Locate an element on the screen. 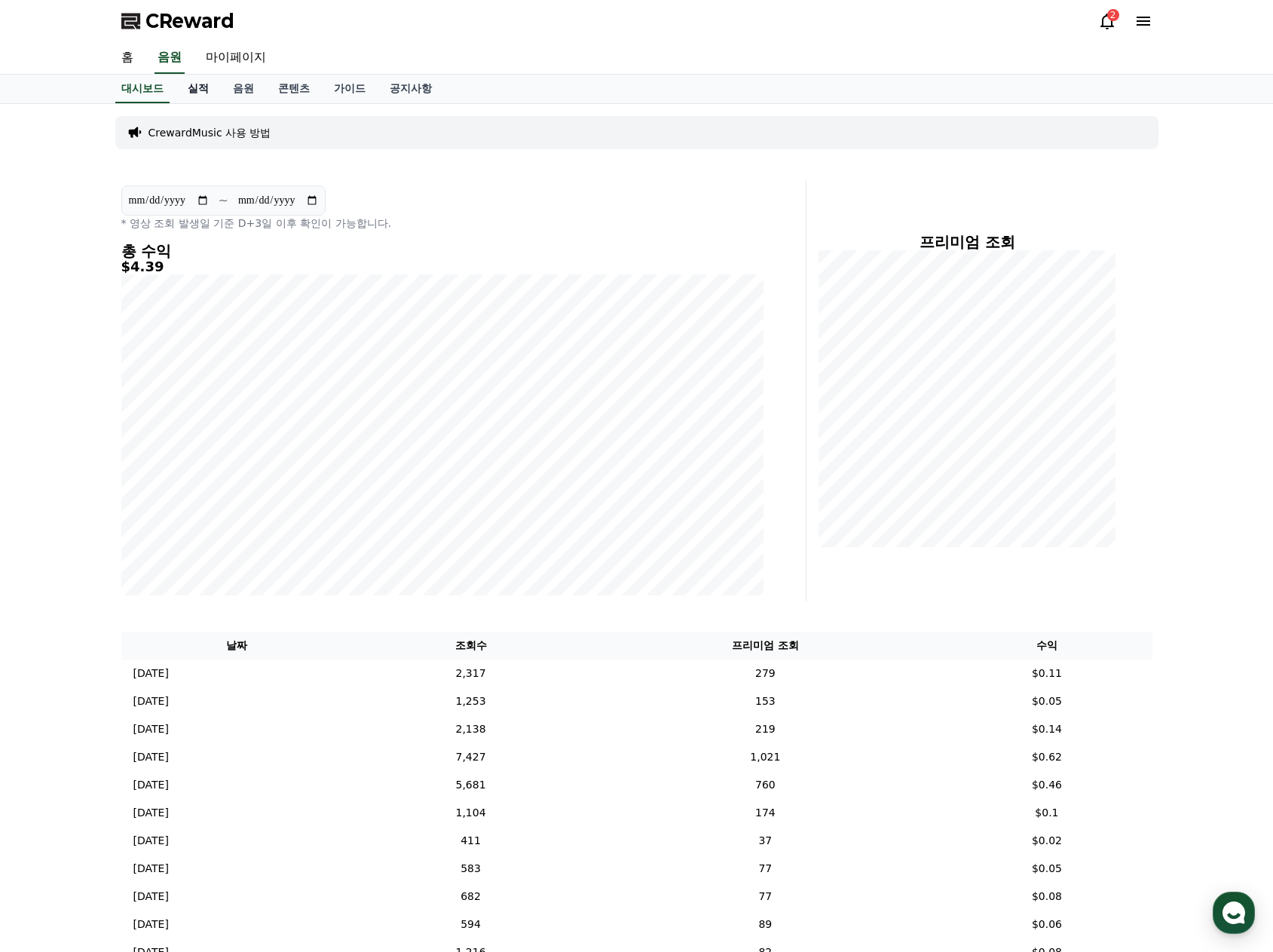 The height and width of the screenshot is (952, 1273). td: $0.62 is located at coordinates (1046, 757).